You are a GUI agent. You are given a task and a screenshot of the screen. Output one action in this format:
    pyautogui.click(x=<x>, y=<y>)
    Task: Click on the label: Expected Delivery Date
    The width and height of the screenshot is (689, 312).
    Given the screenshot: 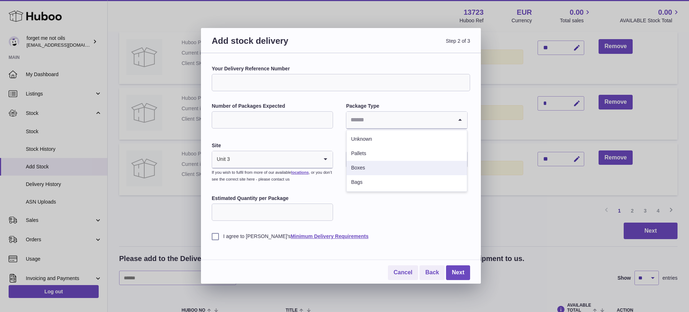 What is the action you would take?
    pyautogui.click(x=407, y=145)
    